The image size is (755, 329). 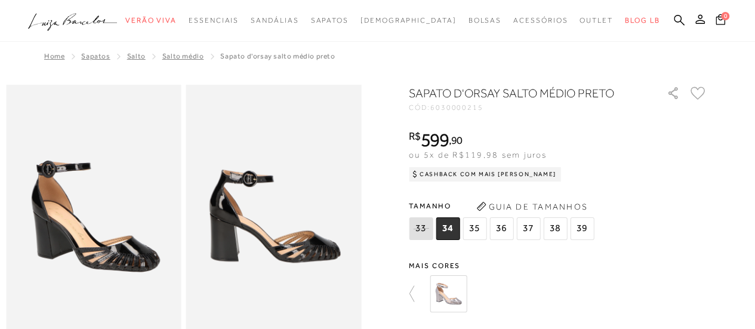 What do you see at coordinates (136, 56) in the screenshot?
I see `span: Salto` at bounding box center [136, 56].